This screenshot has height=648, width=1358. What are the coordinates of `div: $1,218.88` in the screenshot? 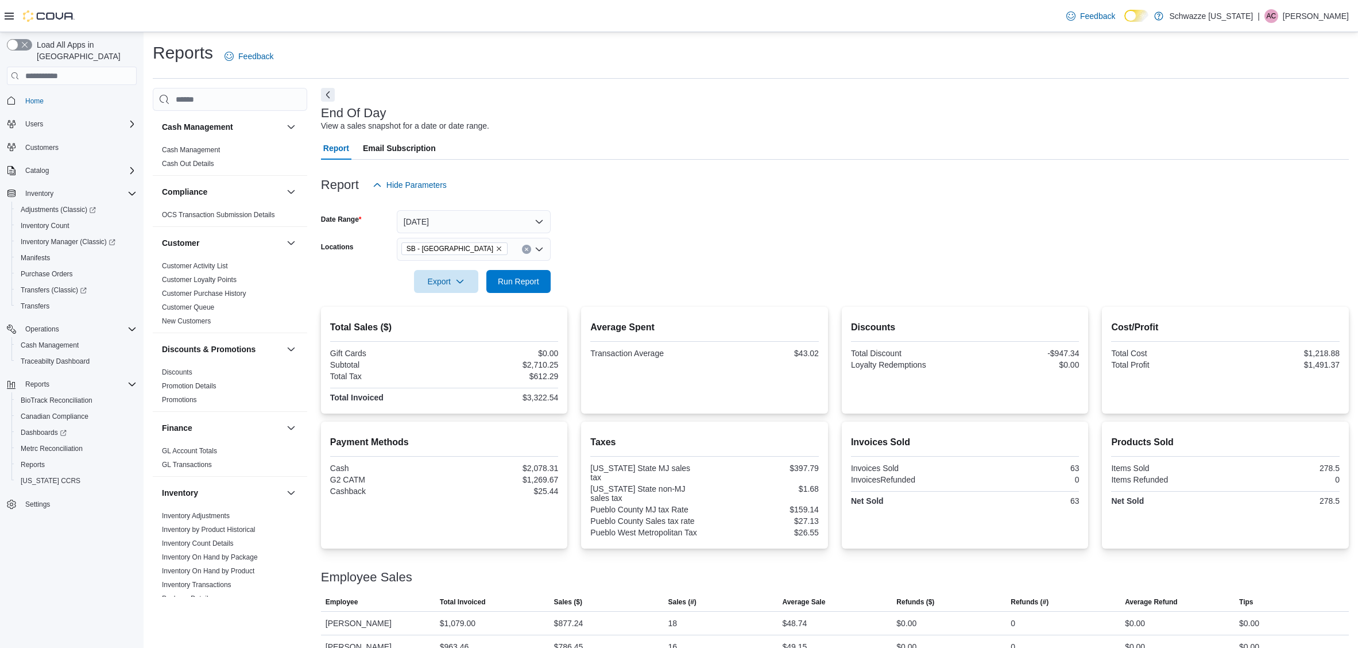 It's located at (1283, 353).